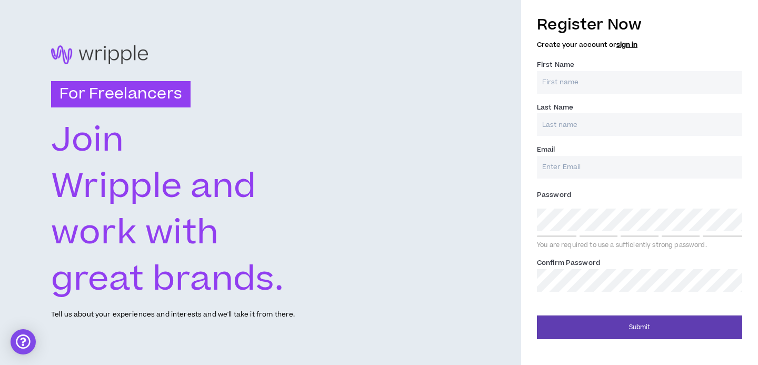  I want to click on button: Submit, so click(640, 327).